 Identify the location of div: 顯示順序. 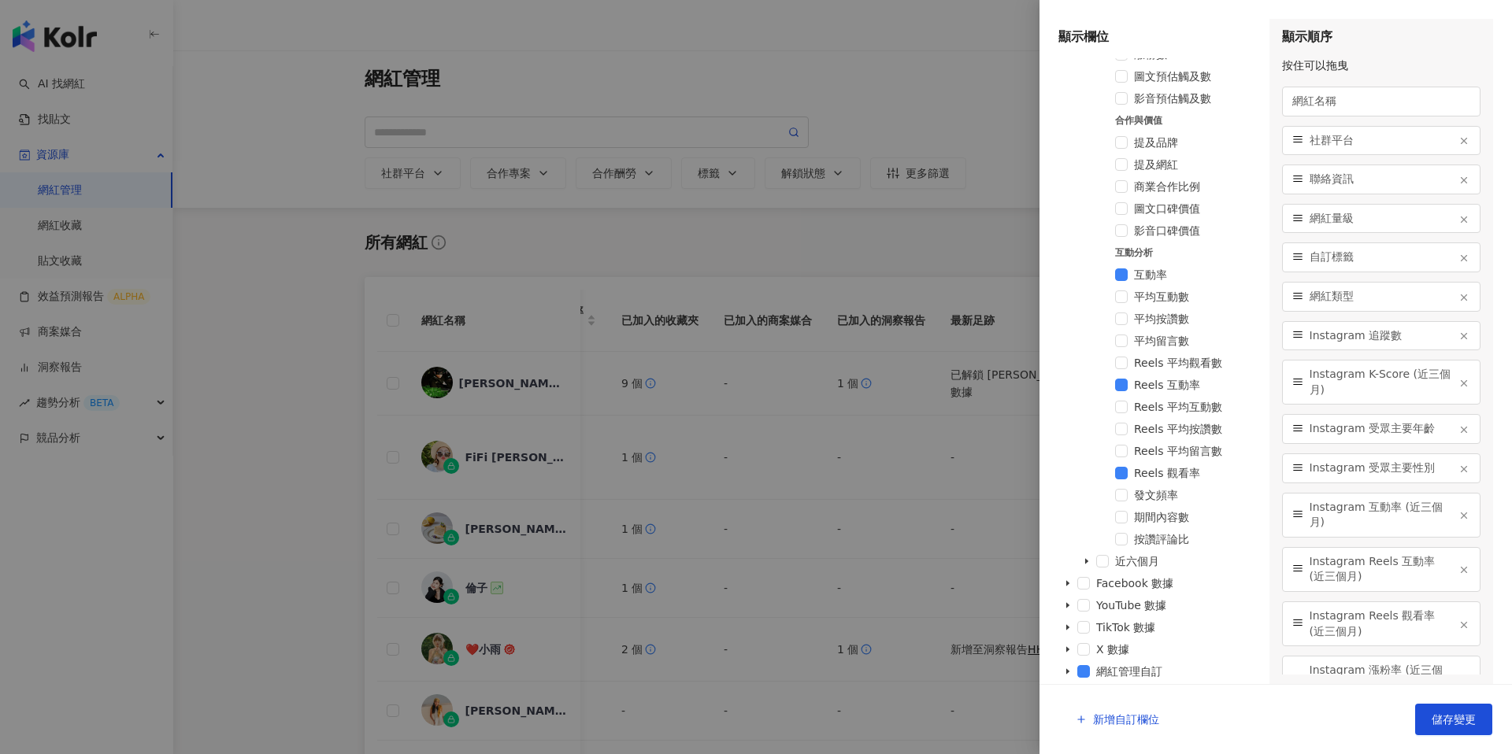
(1381, 37).